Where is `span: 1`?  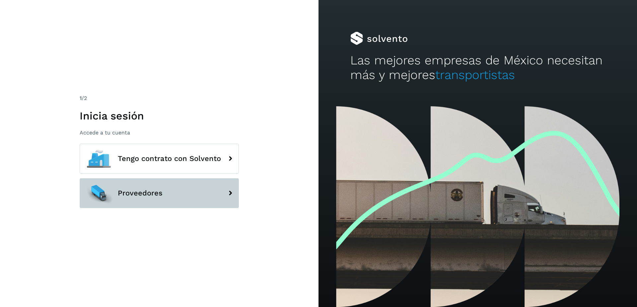
span: 1 is located at coordinates (81, 98).